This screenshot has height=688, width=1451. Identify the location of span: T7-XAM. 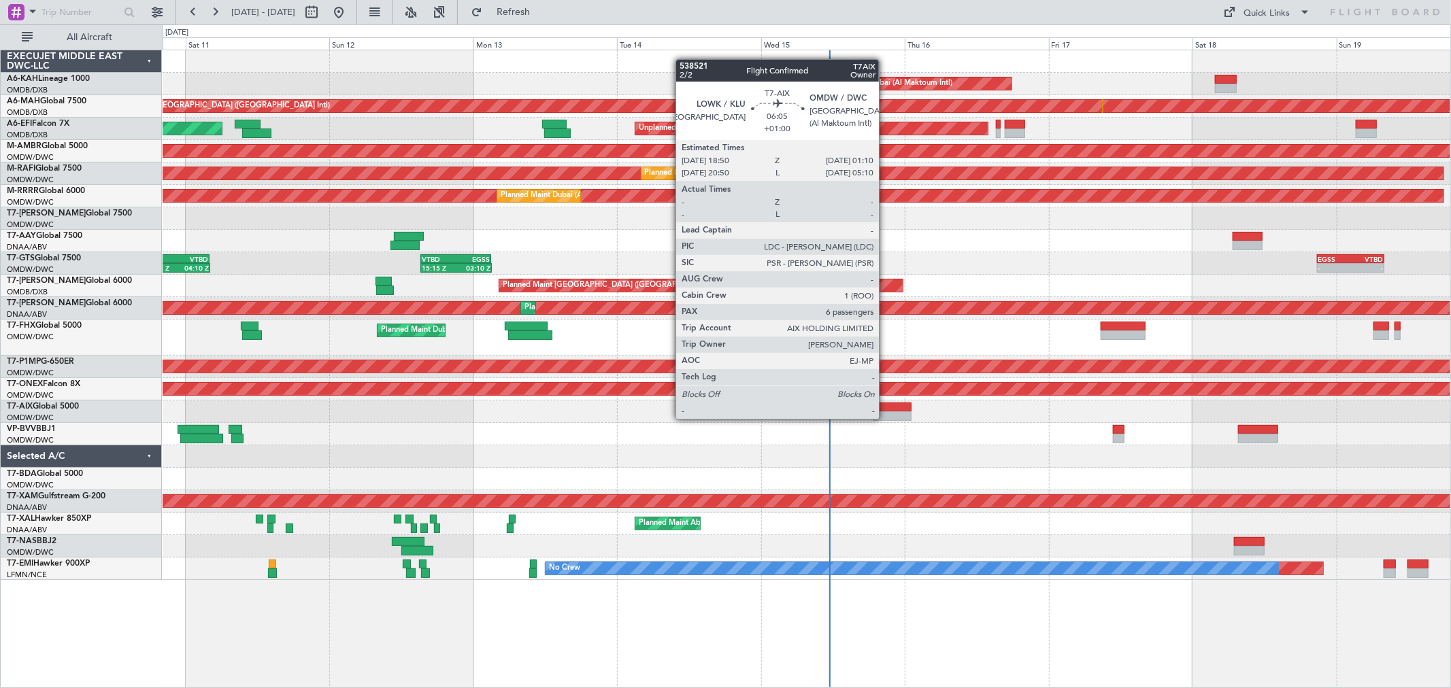
(22, 496).